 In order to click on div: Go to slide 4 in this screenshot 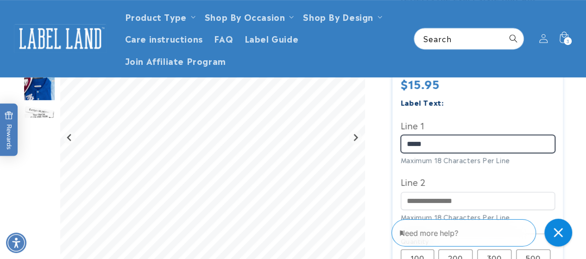, I will do `click(39, 119)`.